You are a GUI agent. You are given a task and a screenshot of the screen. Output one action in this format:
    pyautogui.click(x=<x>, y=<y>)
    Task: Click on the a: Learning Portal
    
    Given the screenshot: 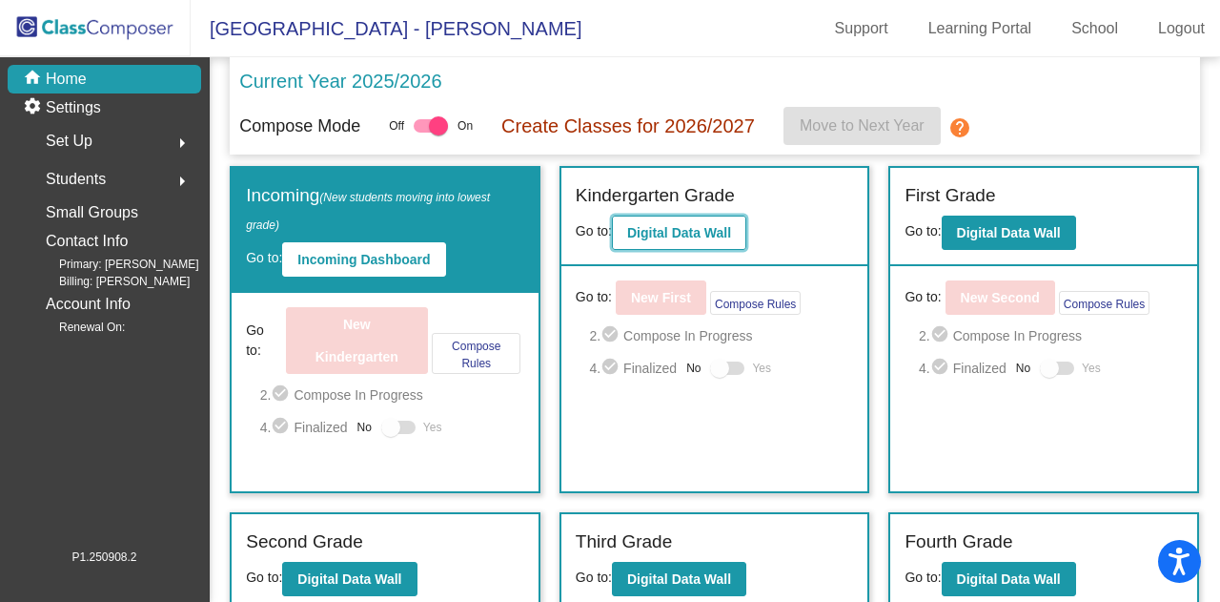 What is the action you would take?
    pyautogui.click(x=980, y=29)
    